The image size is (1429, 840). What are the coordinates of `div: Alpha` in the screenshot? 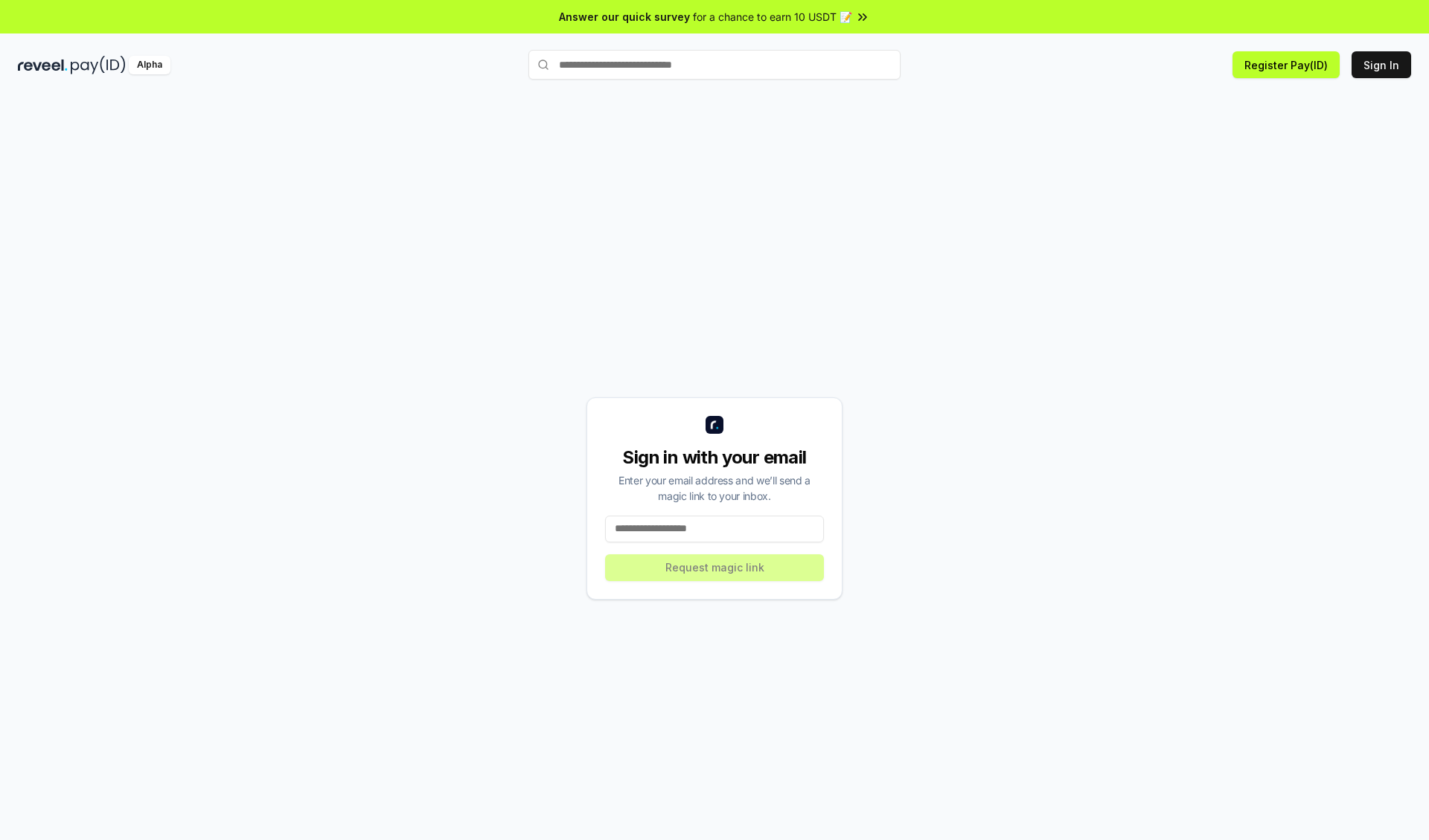 It's located at (150, 65).